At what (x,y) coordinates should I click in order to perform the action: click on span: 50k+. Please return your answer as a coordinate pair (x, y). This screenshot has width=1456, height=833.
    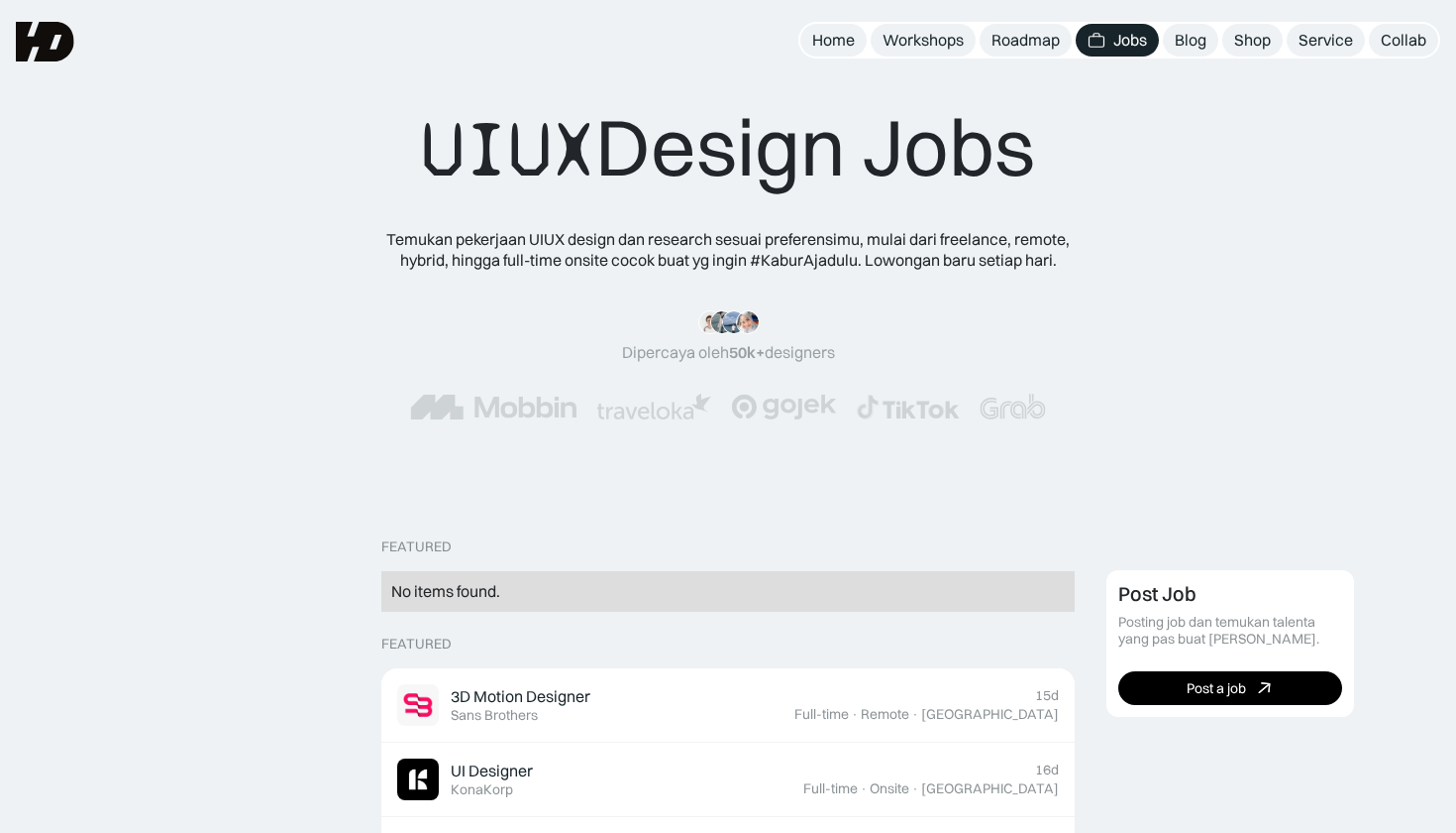
    Looking at the image, I should click on (747, 352).